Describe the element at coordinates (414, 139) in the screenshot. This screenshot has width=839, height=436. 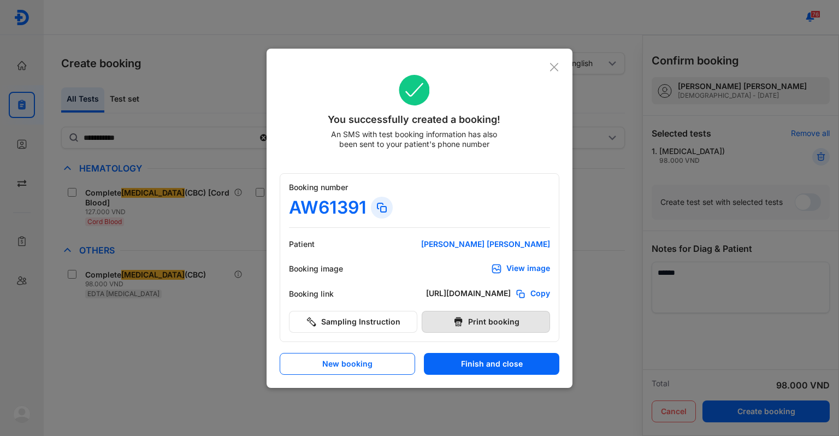
I see `div: An SMS with test booking information has also been sent to your patient's phone number` at that location.